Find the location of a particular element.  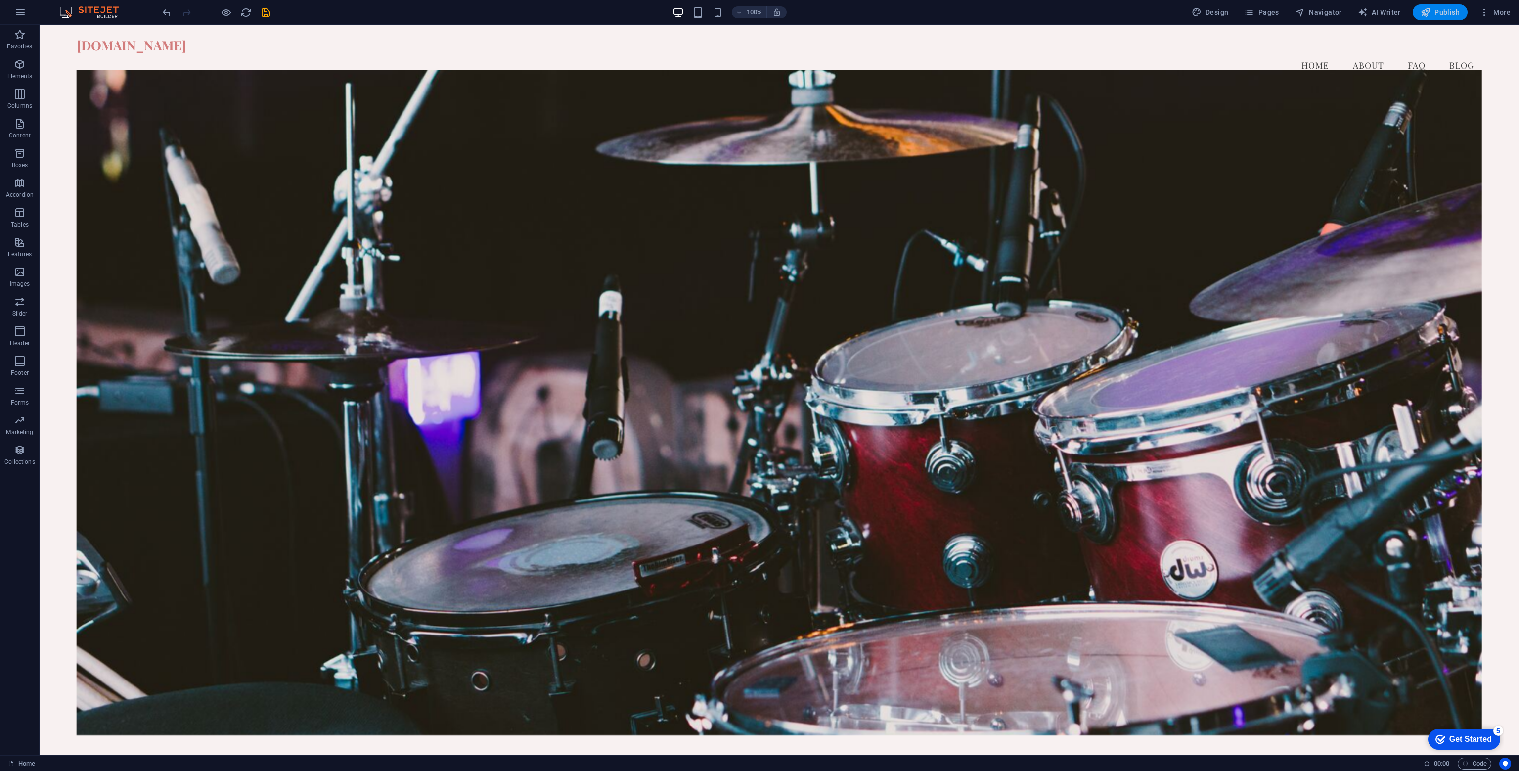

button: Navigator is located at coordinates (1318, 12).